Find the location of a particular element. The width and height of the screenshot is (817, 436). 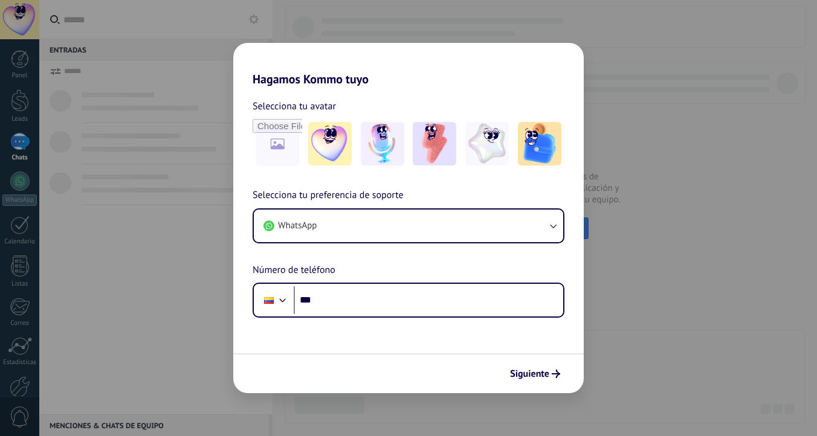

h2: Hagamos Kommo tuyo is located at coordinates (409, 65).